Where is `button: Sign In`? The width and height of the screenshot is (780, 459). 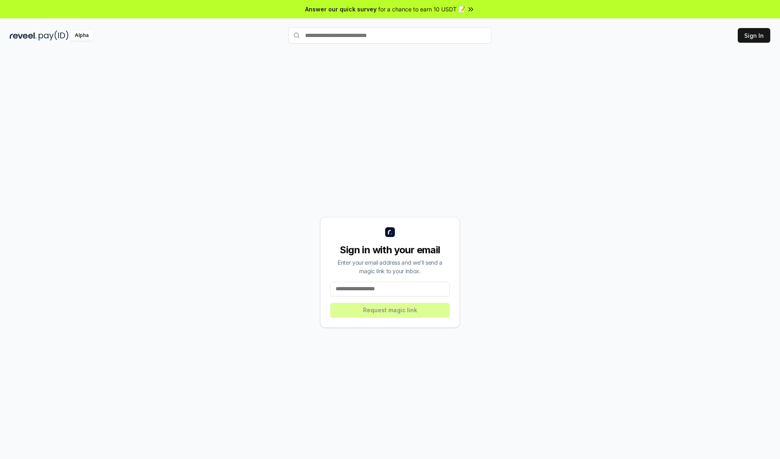 button: Sign In is located at coordinates (754, 35).